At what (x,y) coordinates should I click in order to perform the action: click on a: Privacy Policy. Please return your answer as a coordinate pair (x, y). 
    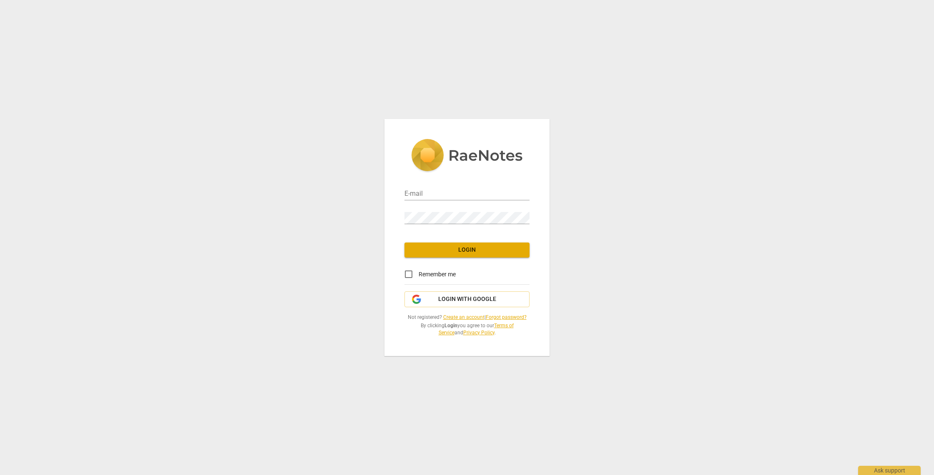
    Looking at the image, I should click on (479, 332).